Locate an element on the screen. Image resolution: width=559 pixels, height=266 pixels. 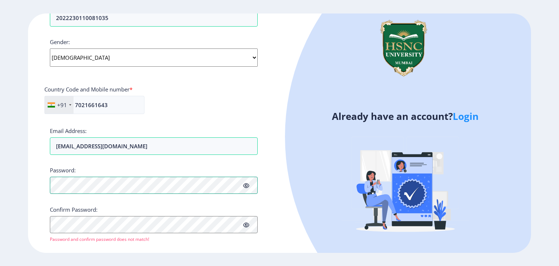
input: Mobile No is located at coordinates (94, 105).